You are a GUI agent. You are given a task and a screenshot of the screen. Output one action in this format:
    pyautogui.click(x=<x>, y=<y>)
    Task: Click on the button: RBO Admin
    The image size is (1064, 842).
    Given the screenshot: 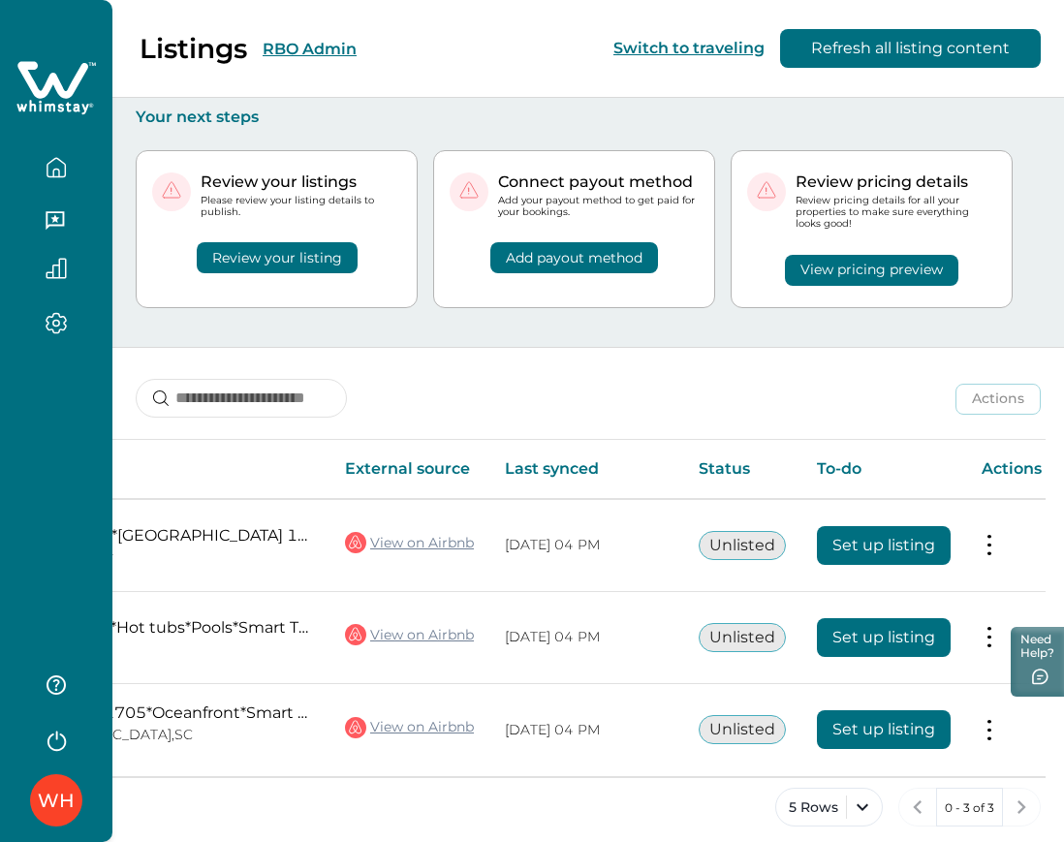 What is the action you would take?
    pyautogui.click(x=309, y=48)
    